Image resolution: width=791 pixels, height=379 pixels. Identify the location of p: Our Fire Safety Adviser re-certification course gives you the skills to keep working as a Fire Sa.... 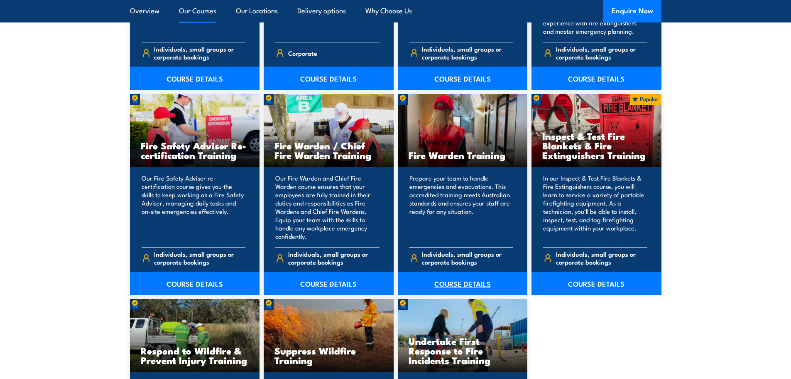
(194, 207).